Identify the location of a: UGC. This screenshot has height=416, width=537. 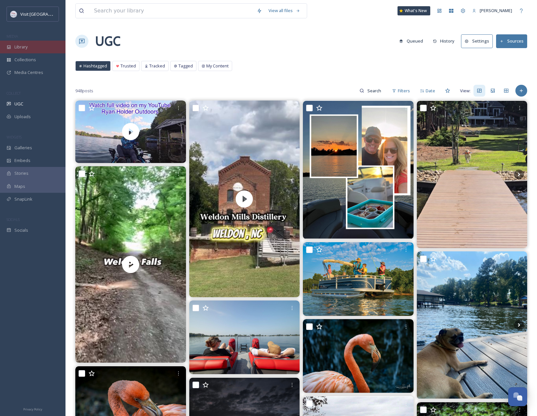
(108, 41).